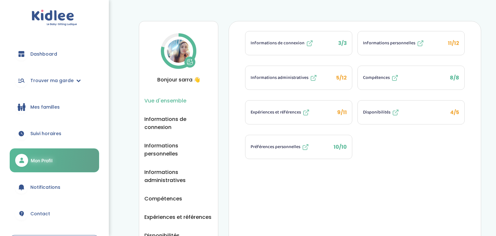  I want to click on button: Compétences, so click(163, 198).